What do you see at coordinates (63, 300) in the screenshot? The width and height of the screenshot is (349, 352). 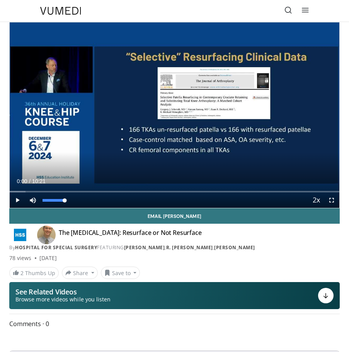 I see `span: Browse more videos while you listen` at bounding box center [63, 300].